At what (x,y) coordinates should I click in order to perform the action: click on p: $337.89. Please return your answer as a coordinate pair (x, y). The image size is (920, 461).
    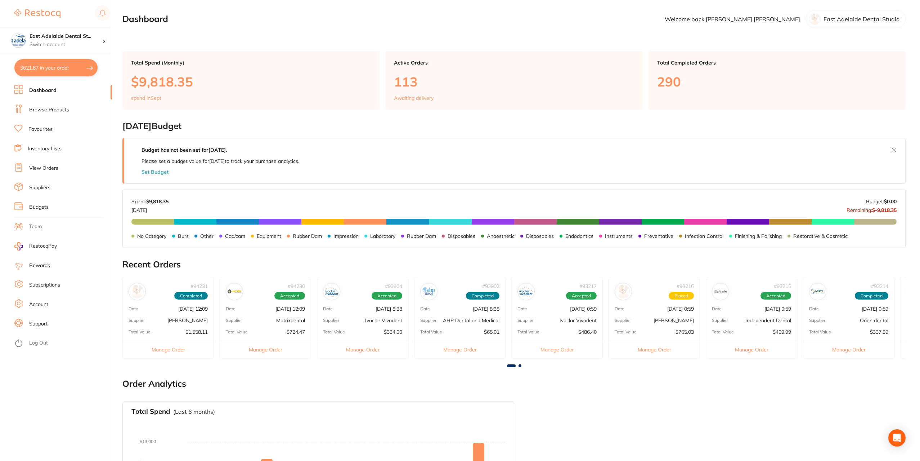
    Looking at the image, I should click on (879, 332).